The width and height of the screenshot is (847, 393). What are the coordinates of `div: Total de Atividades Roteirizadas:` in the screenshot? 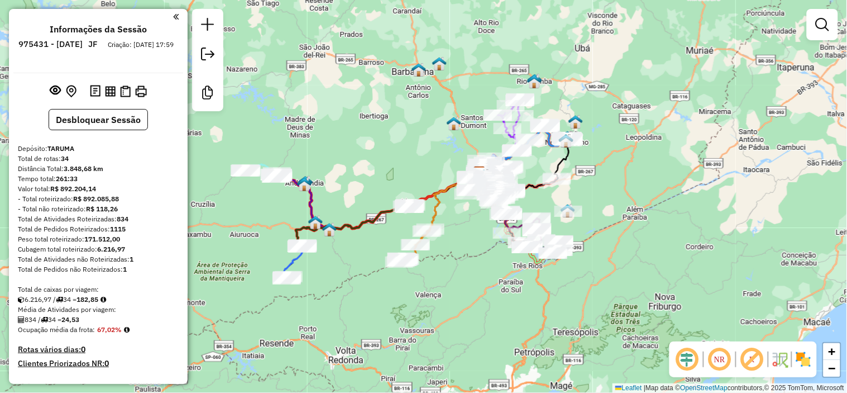 It's located at (98, 219).